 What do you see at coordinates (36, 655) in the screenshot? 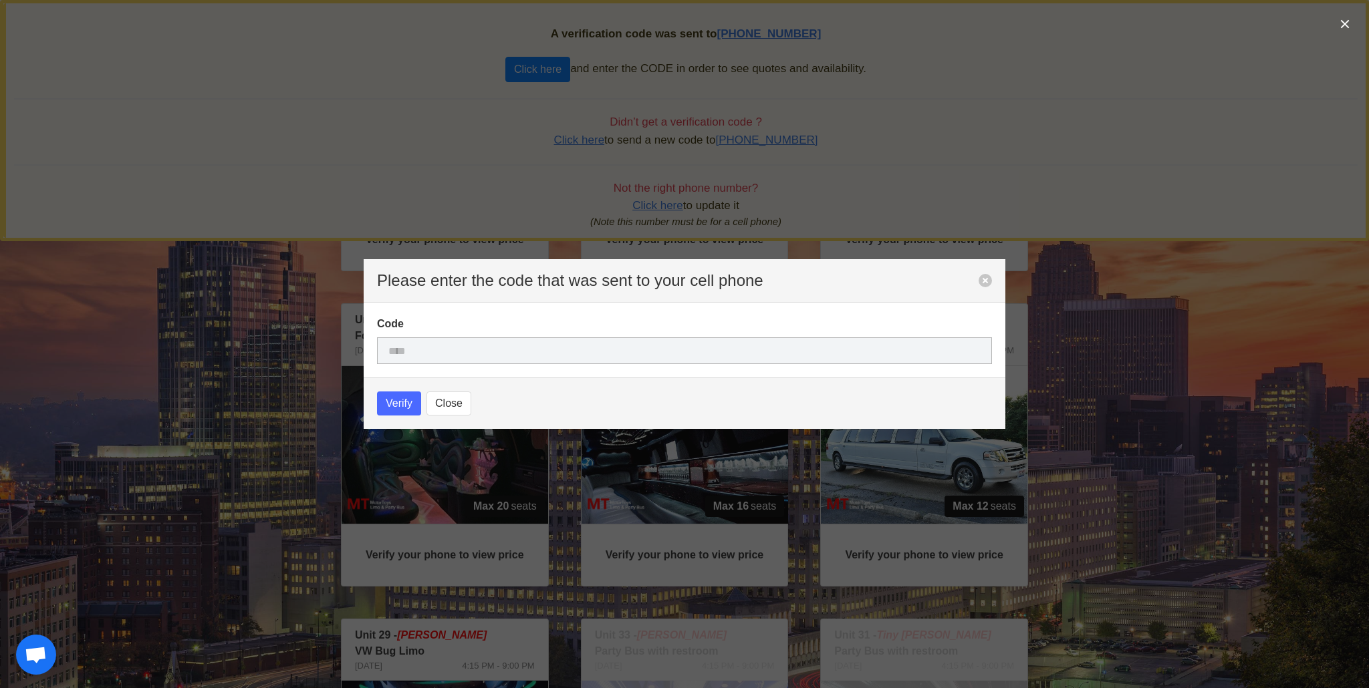
I see `div: Open chat` at bounding box center [36, 655].